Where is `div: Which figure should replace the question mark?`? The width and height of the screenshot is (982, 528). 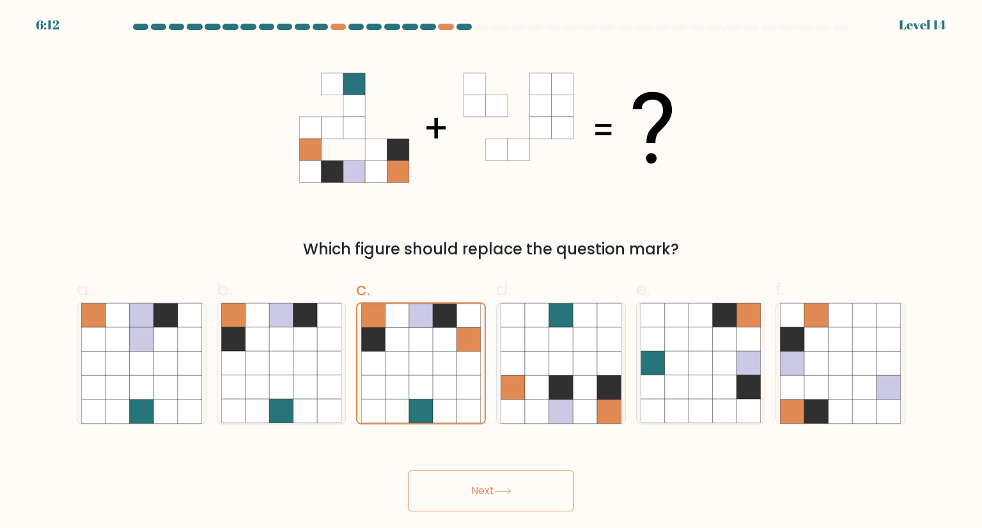
div: Which figure should replace the question mark? is located at coordinates (491, 249).